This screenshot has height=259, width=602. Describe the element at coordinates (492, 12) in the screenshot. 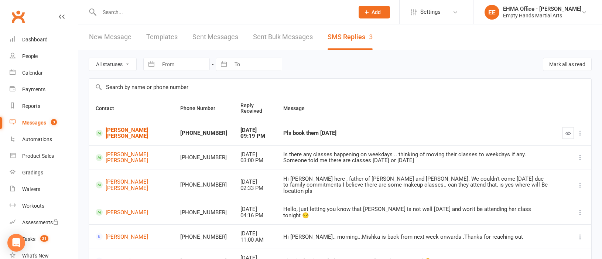

I see `div: EE` at that location.